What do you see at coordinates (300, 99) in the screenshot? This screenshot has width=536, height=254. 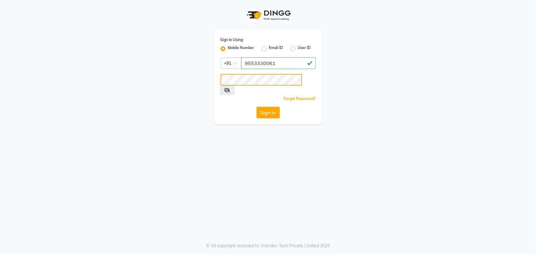 I see `a: Forgot Password?` at bounding box center [300, 99].